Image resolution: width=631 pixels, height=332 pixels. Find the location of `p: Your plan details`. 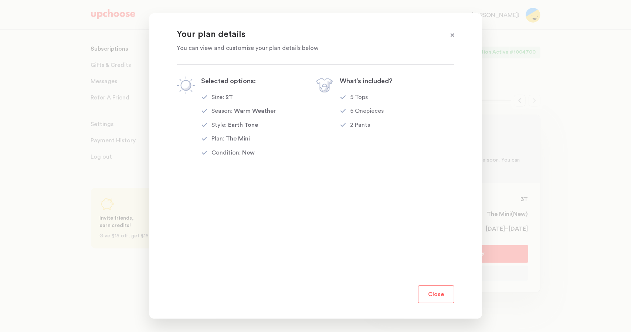

p: Your plan details is located at coordinates (306, 35).